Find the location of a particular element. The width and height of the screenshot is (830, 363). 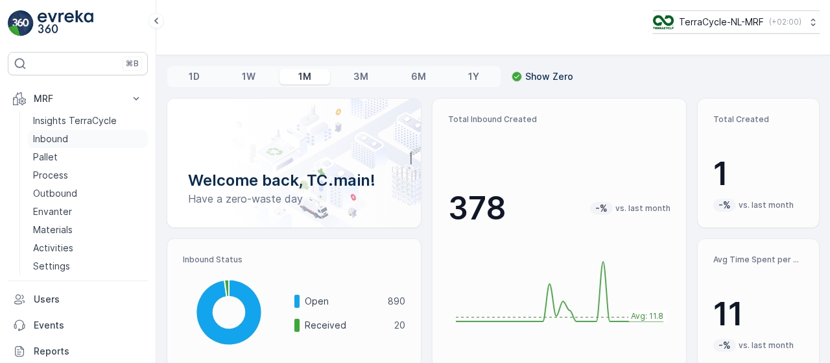

p: Welcome back, TC.main! is located at coordinates (294, 180).